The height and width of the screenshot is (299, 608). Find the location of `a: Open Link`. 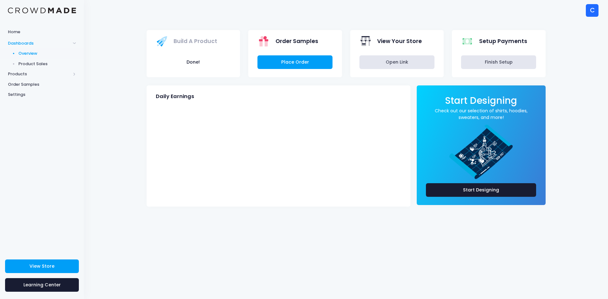

a: Open Link is located at coordinates (397, 62).